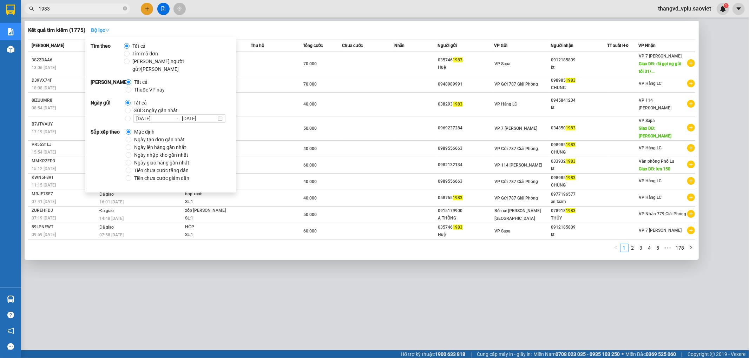  I want to click on li: 2, so click(632, 248).